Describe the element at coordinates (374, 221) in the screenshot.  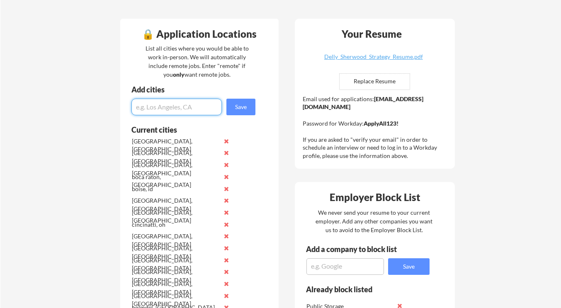
I see `div: We never send your resume to your current employer. Add any other companies you want us to avoid ...` at that location.